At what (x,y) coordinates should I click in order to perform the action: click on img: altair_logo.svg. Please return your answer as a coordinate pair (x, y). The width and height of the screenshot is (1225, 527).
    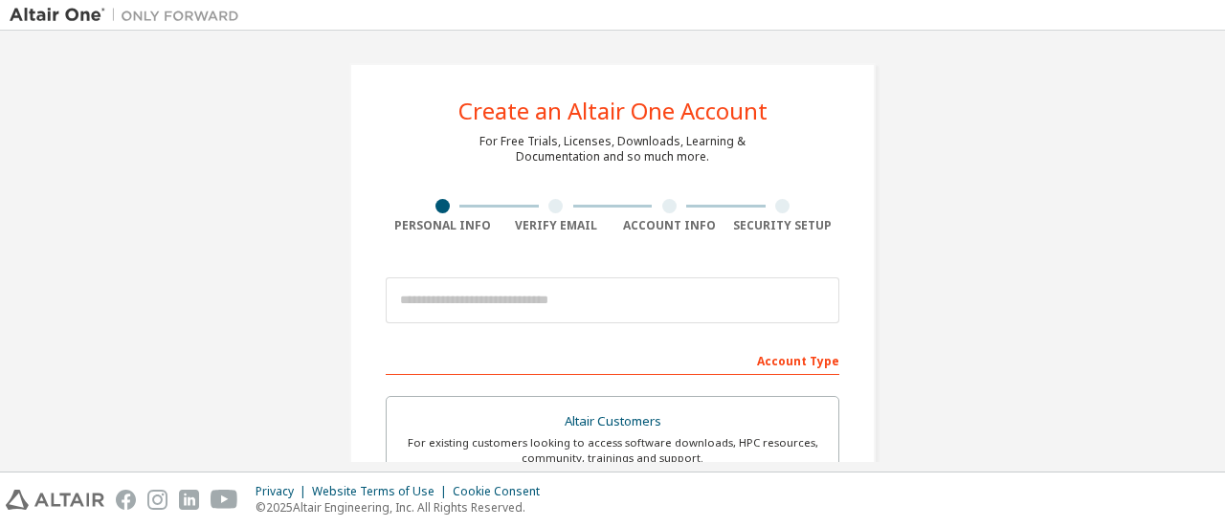
    Looking at the image, I should click on (55, 499).